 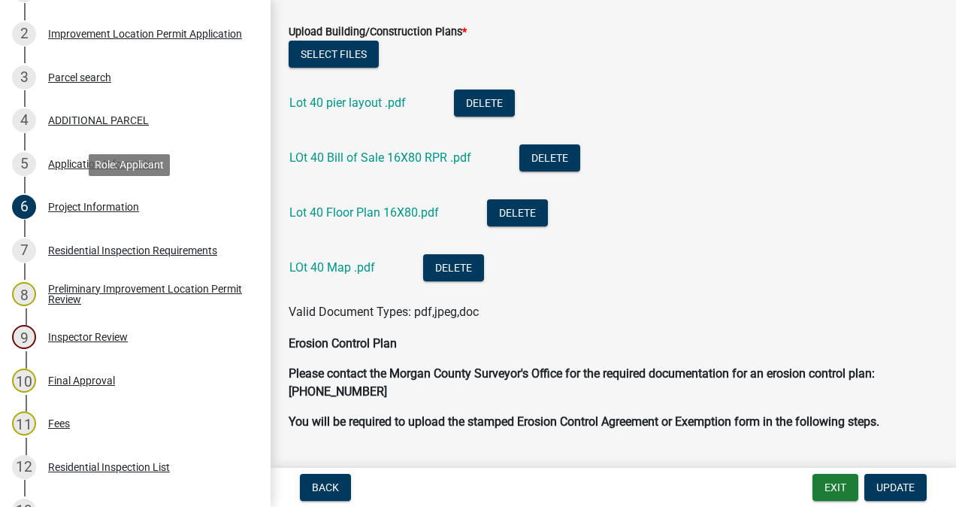 What do you see at coordinates (132, 250) in the screenshot?
I see `div: Residential Inspection Requirements` at bounding box center [132, 250].